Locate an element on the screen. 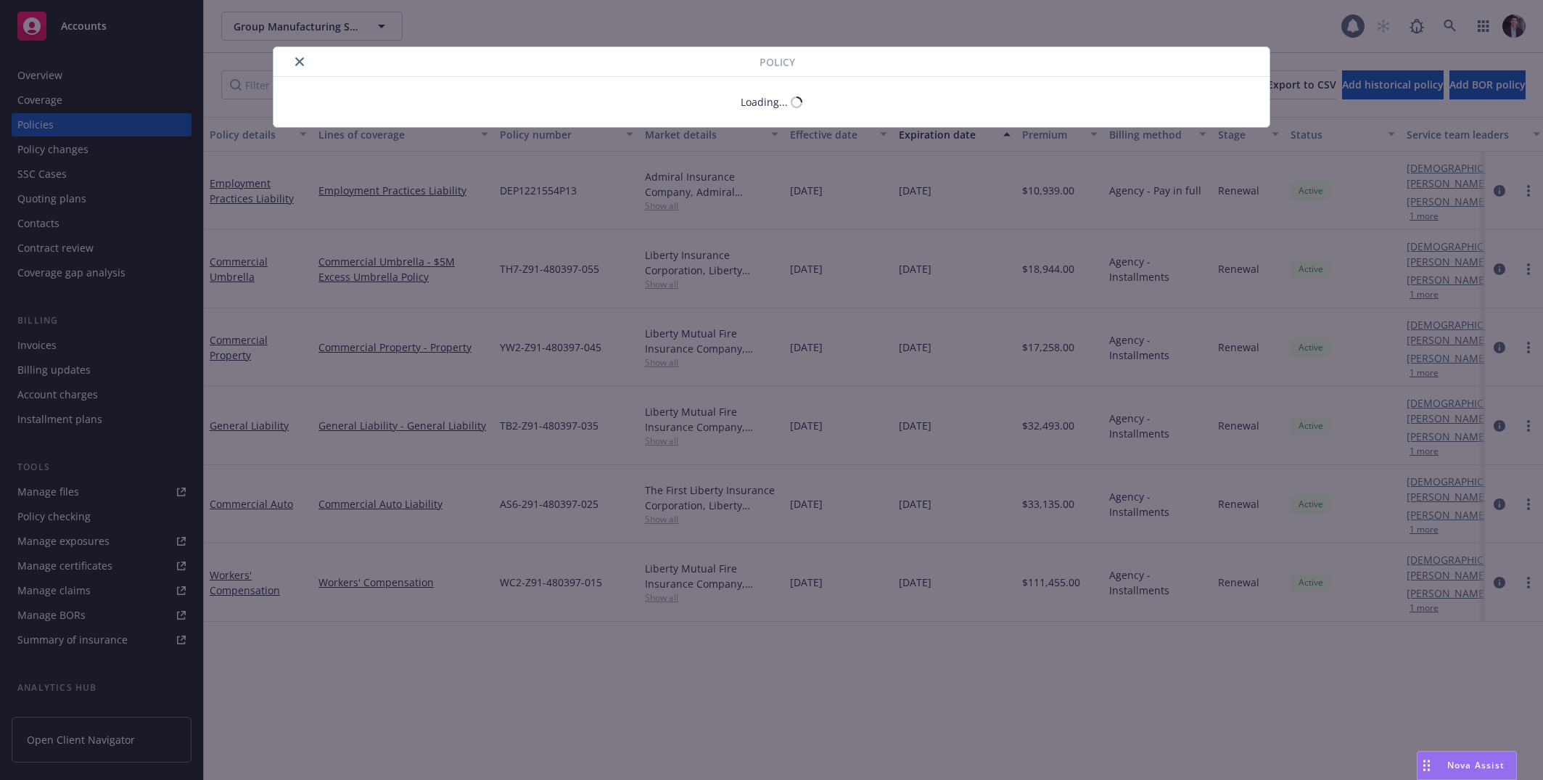  div: Drag to move is located at coordinates (1426, 765).